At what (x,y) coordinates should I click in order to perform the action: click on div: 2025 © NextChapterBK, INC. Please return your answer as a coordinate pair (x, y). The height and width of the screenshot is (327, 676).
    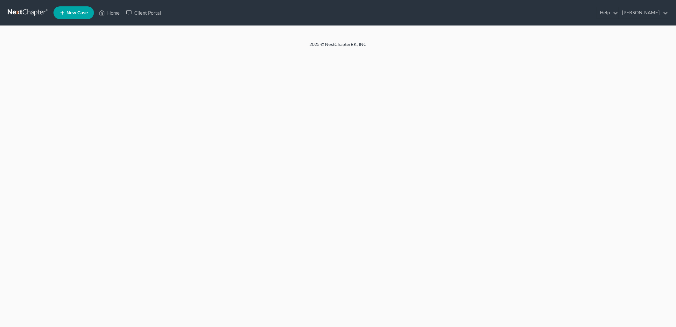
    Looking at the image, I should click on (338, 47).